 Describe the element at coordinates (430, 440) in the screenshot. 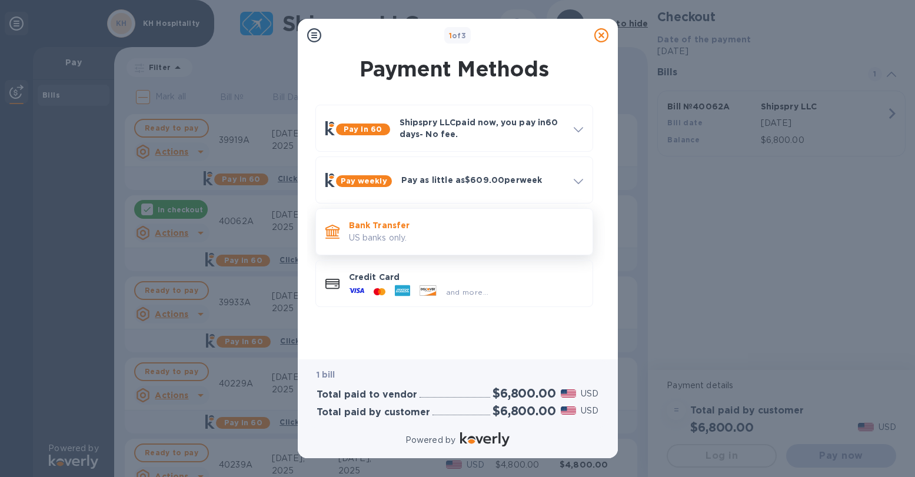

I see `p: Powered by` at that location.